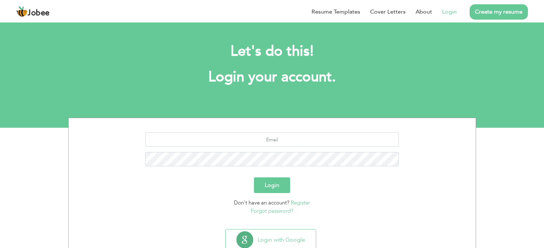 The height and width of the screenshot is (248, 544). What do you see at coordinates (300, 203) in the screenshot?
I see `a: Register` at bounding box center [300, 203].